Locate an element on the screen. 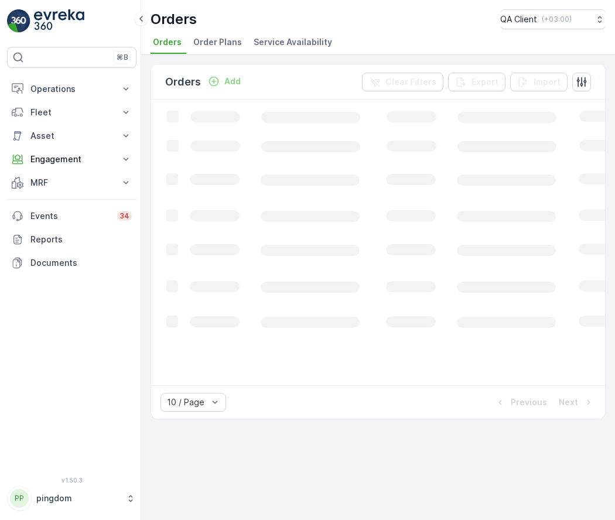 The width and height of the screenshot is (615, 520). p: pingdom is located at coordinates (78, 499).